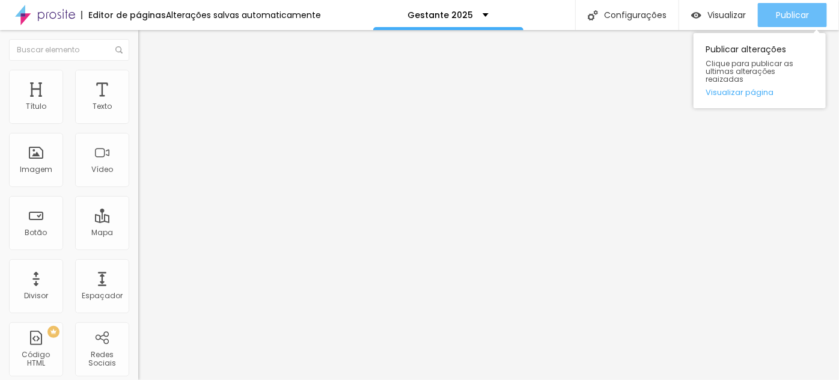 Image resolution: width=839 pixels, height=380 pixels. Describe the element at coordinates (759, 70) in the screenshot. I see `div: Publicar alterações` at that location.